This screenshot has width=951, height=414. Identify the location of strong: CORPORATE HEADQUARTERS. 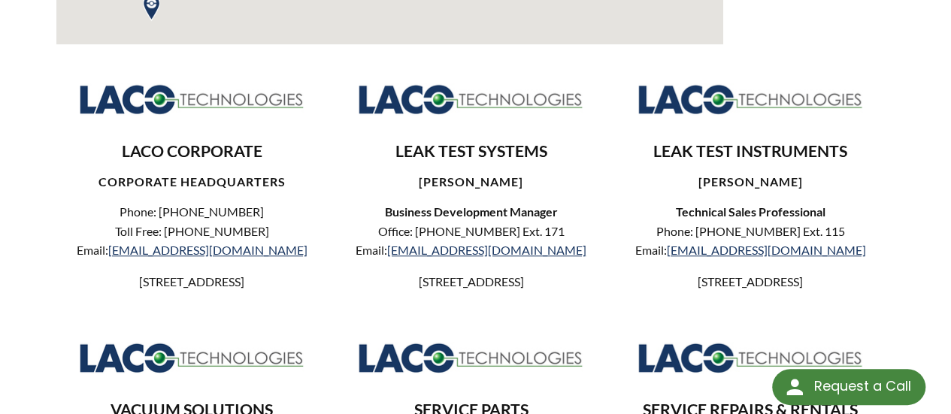
(191, 181).